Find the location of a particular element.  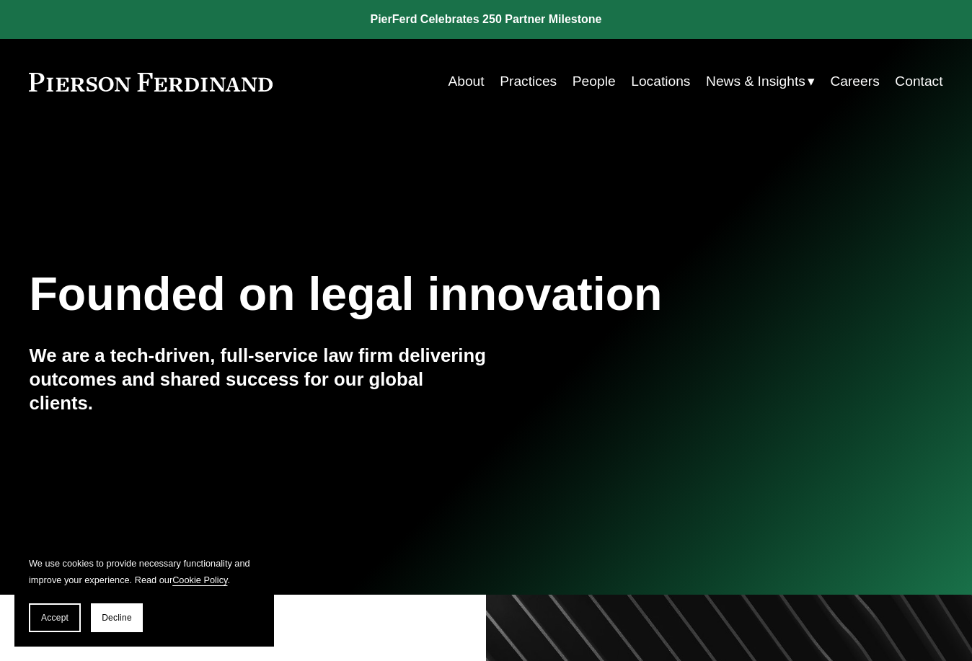

p: We use cookies to provide necessary functionality and improve your experience. Read our . is located at coordinates (144, 572).